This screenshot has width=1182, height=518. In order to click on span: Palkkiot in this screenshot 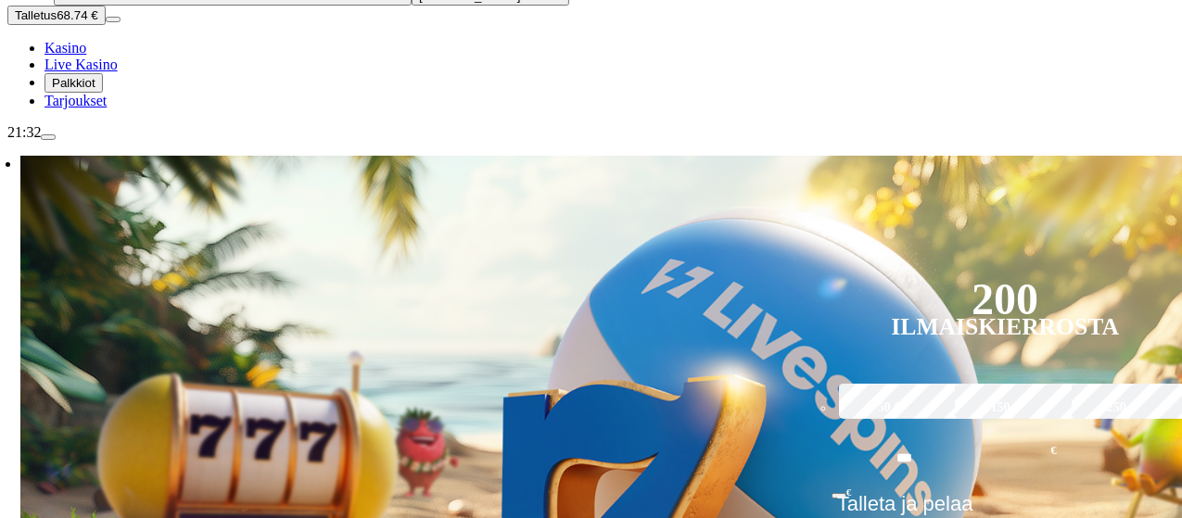, I will do `click(73, 83)`.